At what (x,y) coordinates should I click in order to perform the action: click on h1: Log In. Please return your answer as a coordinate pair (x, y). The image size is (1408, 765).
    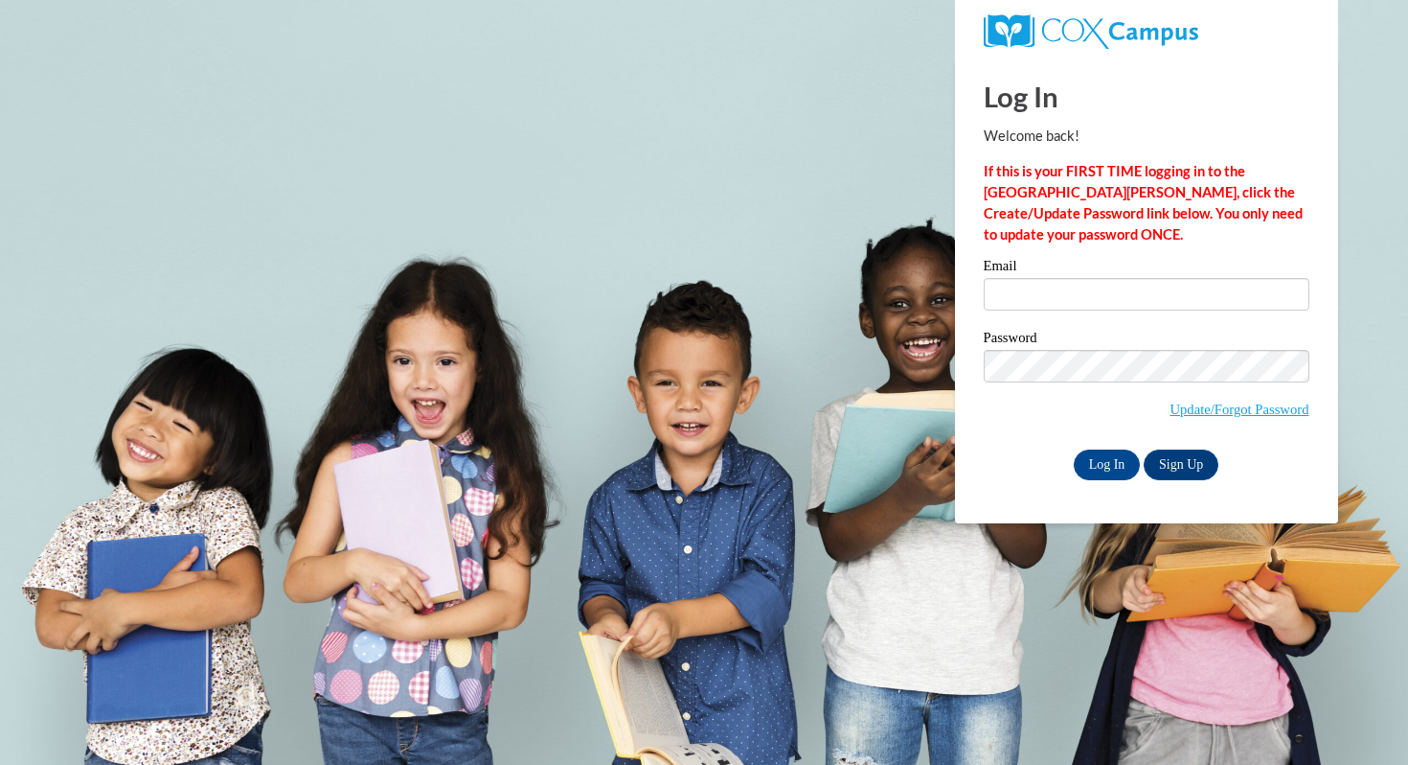
    Looking at the image, I should click on (1147, 96).